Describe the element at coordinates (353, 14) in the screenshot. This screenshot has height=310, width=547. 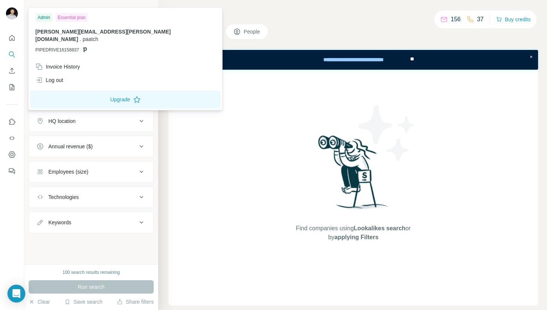
I see `h4: Search` at that location.